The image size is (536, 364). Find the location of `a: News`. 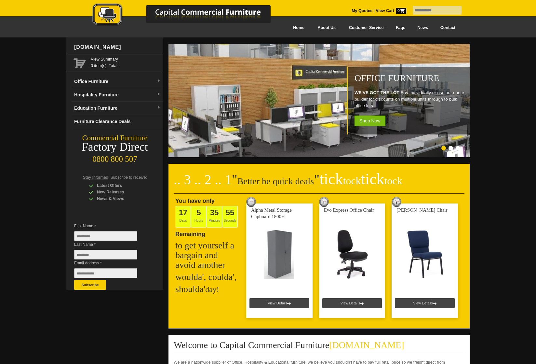

a: News is located at coordinates (423, 28).